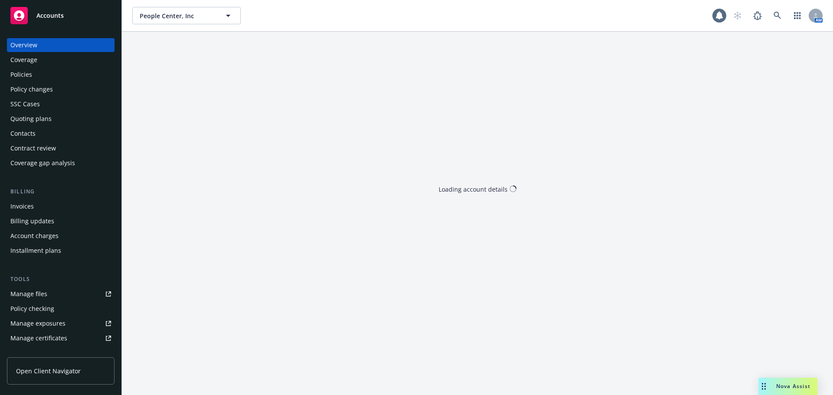 The image size is (833, 395). I want to click on div: Account charges, so click(34, 236).